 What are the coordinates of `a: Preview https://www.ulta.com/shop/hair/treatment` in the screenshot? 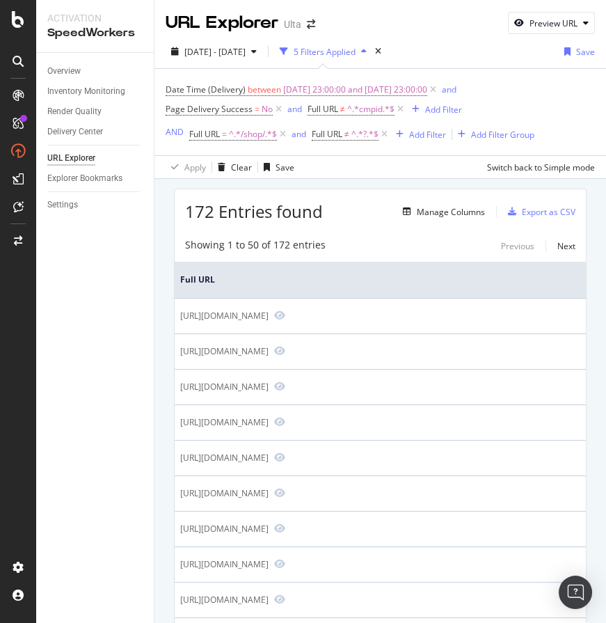 It's located at (280, 351).